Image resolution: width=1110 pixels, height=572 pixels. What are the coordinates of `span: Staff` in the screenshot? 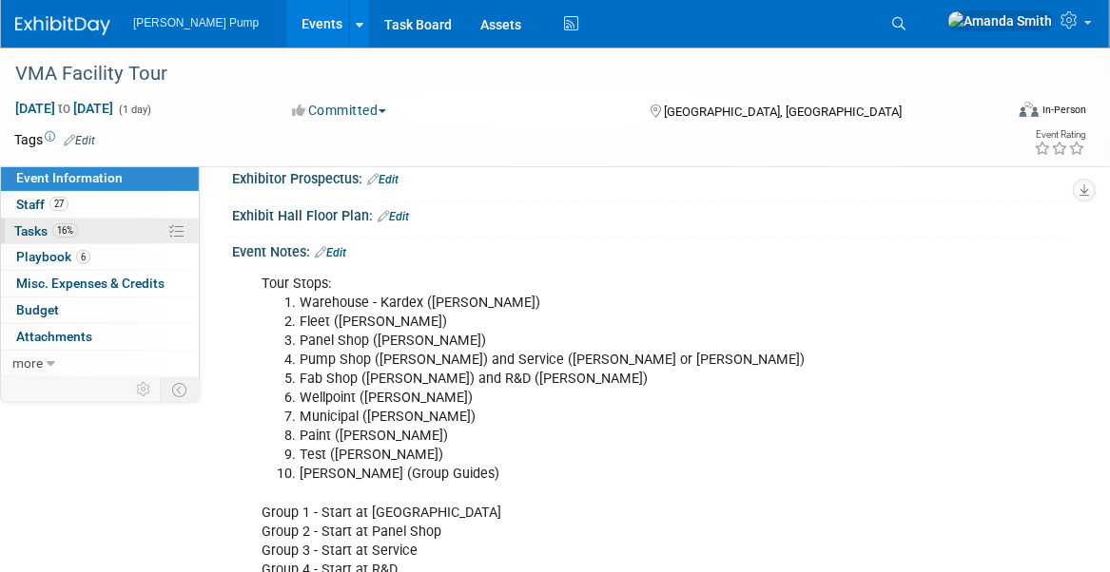 It's located at (42, 204).